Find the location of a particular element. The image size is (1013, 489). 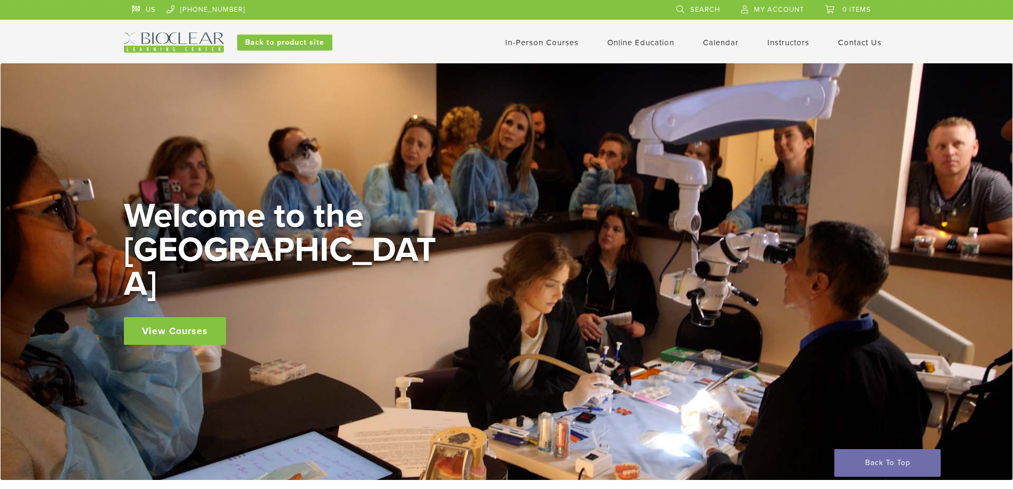

span: Search is located at coordinates (705, 10).